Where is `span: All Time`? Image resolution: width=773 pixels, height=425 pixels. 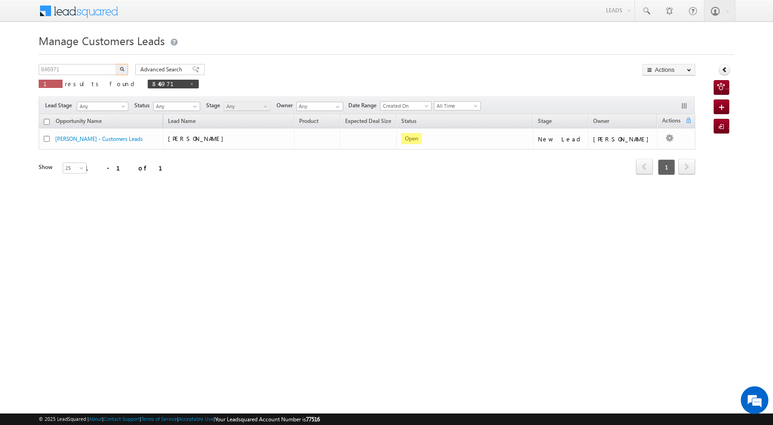 span: All Time is located at coordinates (456, 106).